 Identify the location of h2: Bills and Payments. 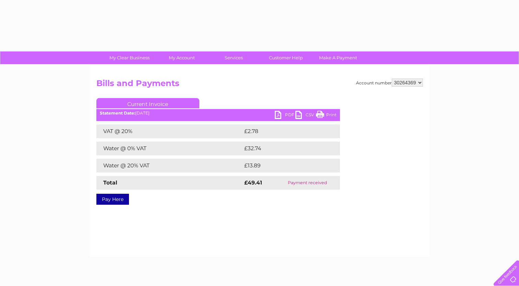
(260, 85).